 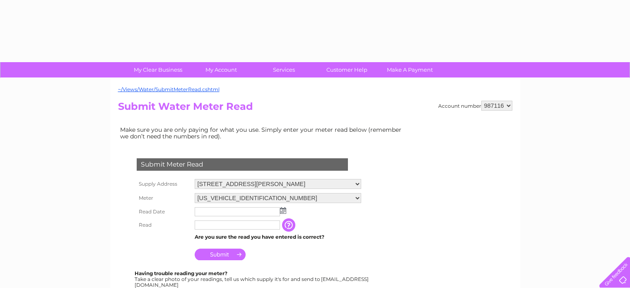 What do you see at coordinates (164, 212) in the screenshot?
I see `th: Read Date` at bounding box center [164, 212].